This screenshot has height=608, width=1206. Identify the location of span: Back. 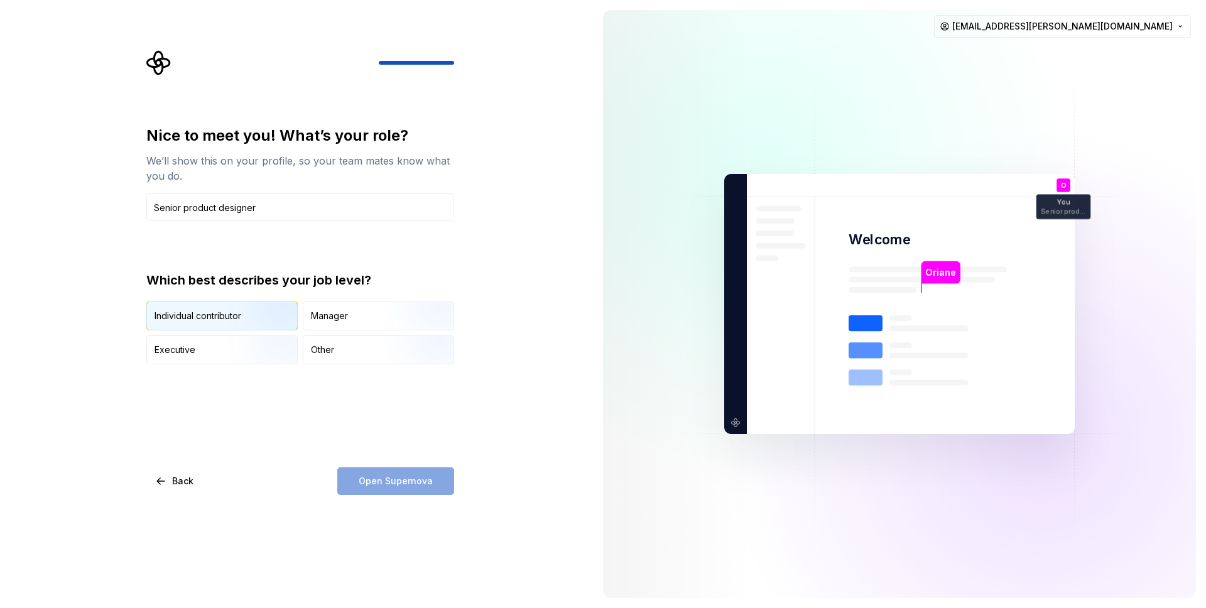
(183, 481).